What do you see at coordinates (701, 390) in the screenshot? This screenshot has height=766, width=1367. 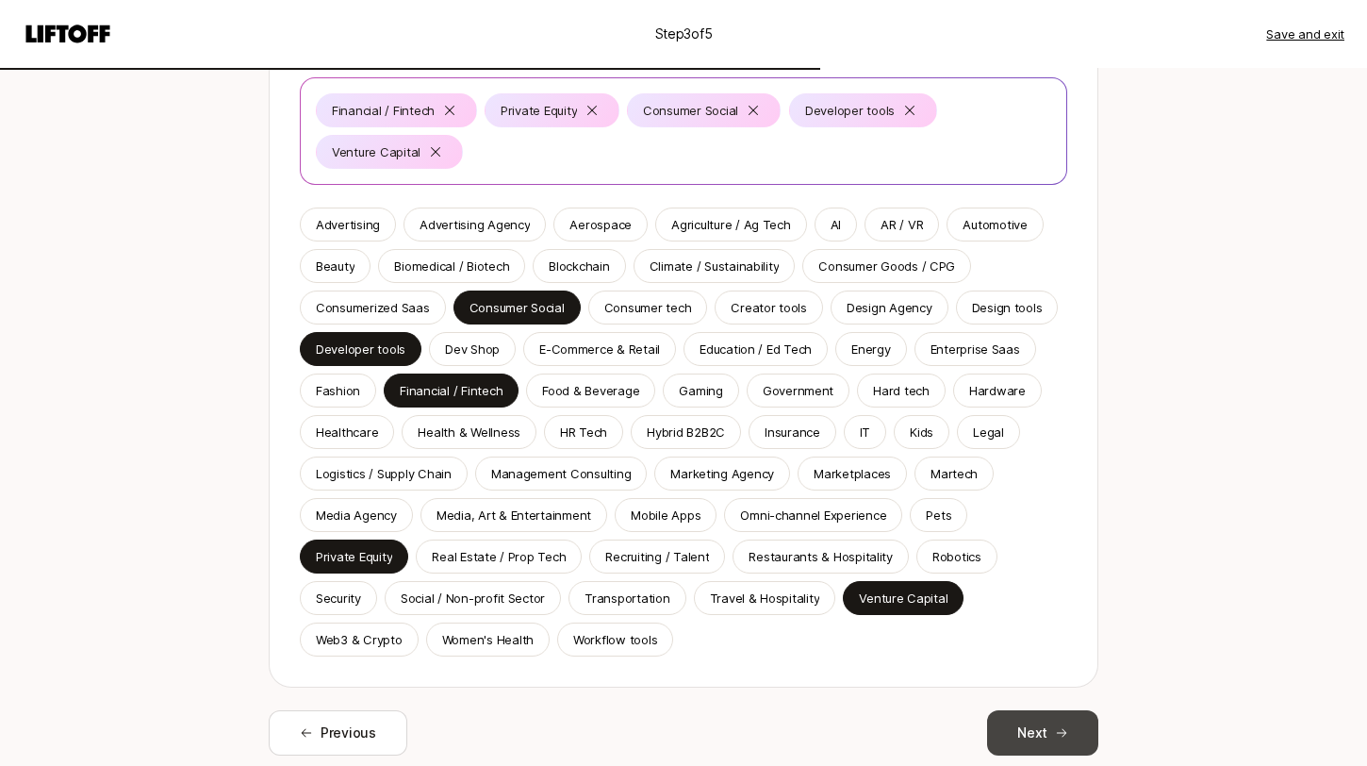 I see `p: Gaming` at bounding box center [701, 390].